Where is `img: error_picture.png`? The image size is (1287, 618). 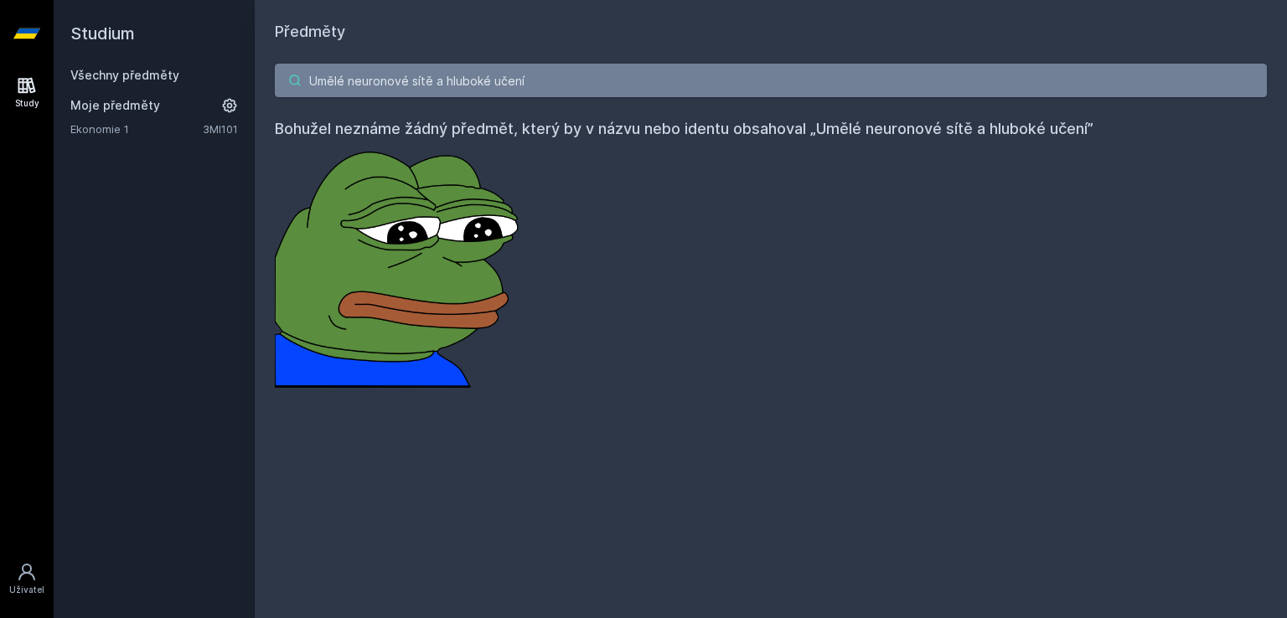 img: error_picture.png is located at coordinates (400, 264).